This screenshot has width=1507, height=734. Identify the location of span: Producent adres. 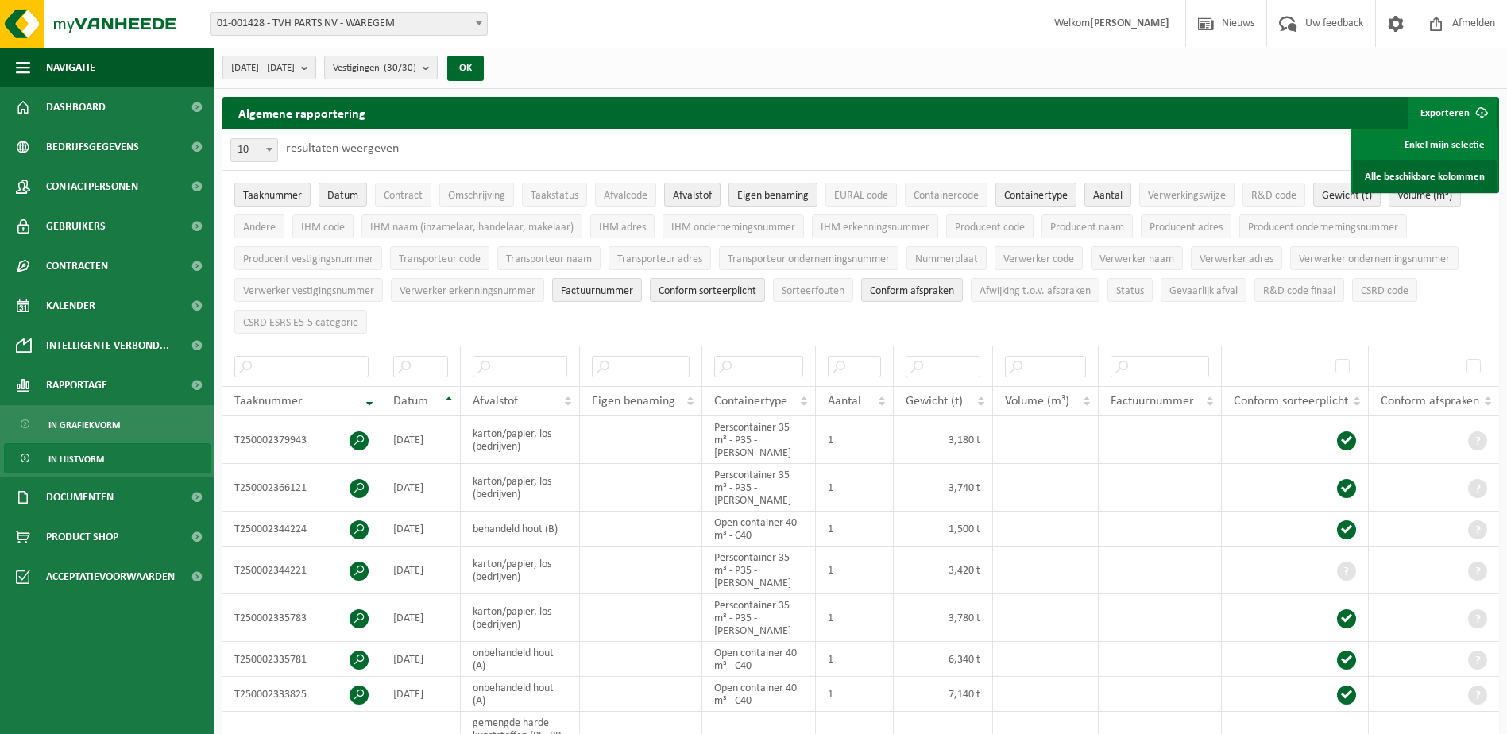
(1186, 227).